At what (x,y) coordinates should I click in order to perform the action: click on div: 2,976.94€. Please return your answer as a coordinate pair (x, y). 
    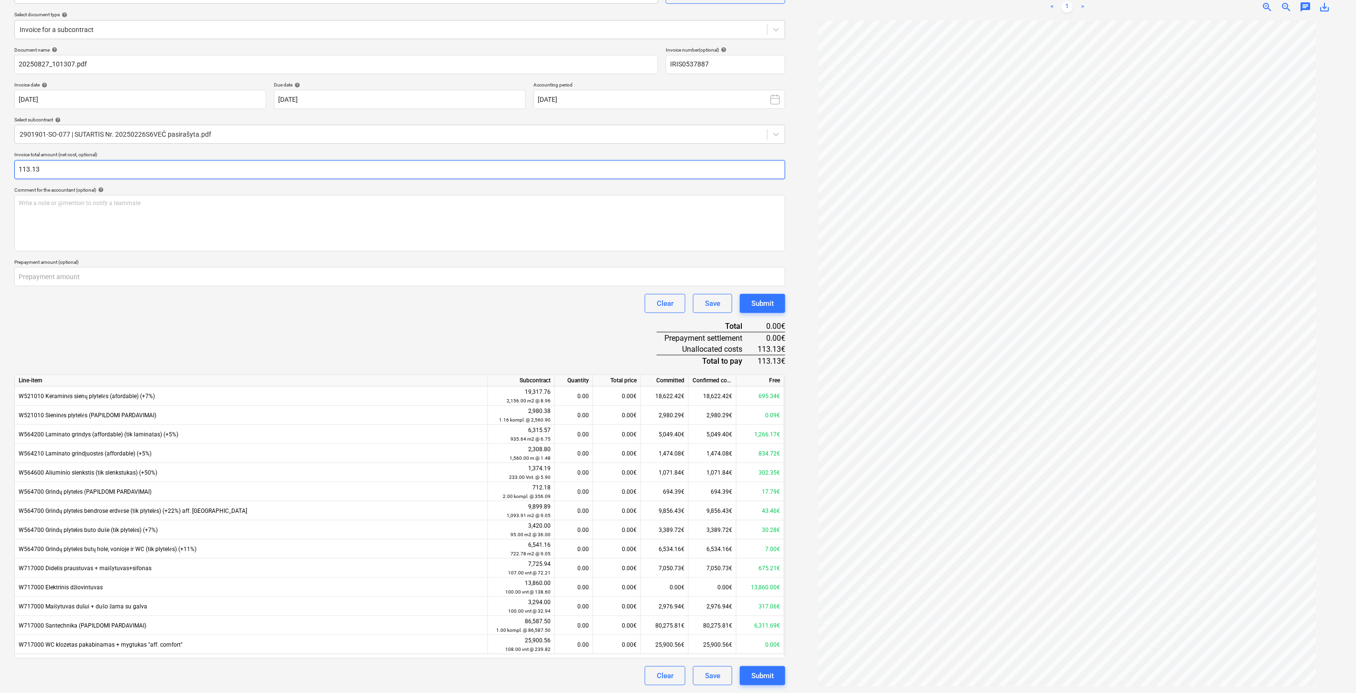
    Looking at the image, I should click on (665, 606).